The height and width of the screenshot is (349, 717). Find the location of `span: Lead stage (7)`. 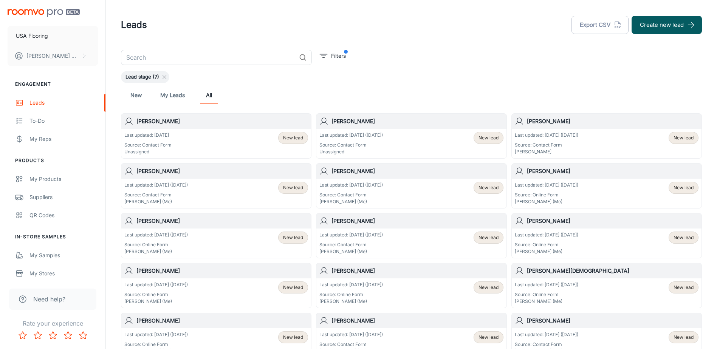

span: Lead stage (7) is located at coordinates (142, 77).